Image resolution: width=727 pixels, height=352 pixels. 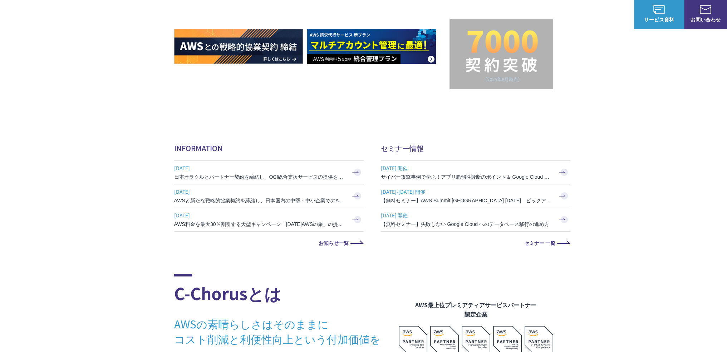 I want to click on h3: 【無料セミナー】失敗しない Google Cloud へのデータベース移行の進め方, so click(x=467, y=224).